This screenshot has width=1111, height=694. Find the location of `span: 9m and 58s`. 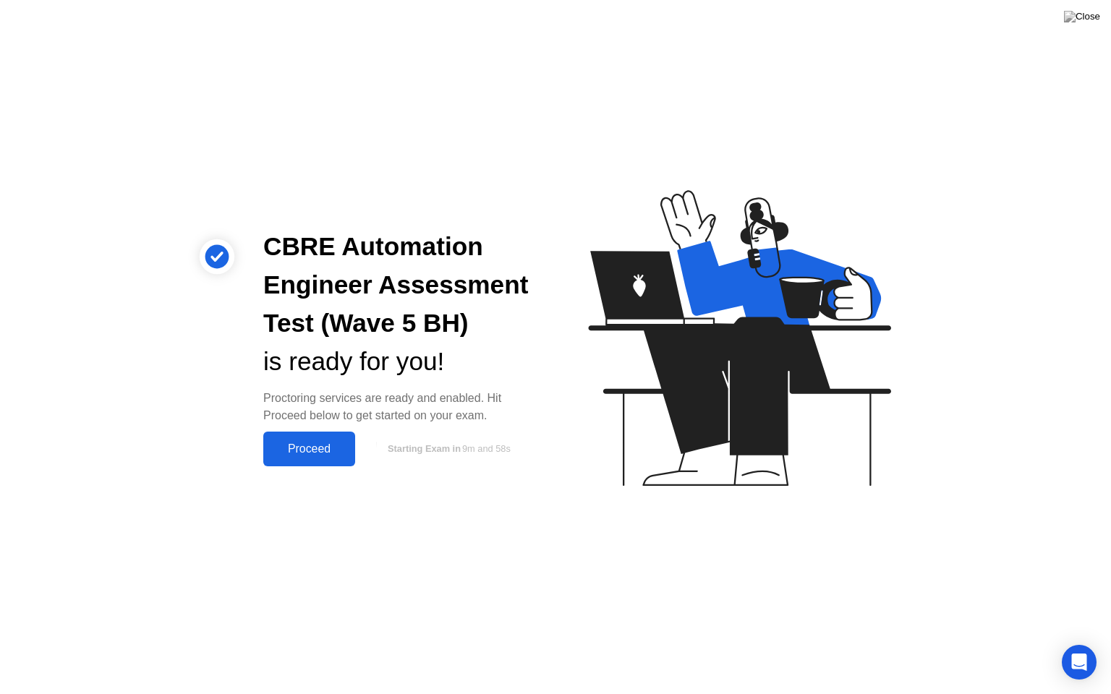

span: 9m and 58s is located at coordinates (486, 448).